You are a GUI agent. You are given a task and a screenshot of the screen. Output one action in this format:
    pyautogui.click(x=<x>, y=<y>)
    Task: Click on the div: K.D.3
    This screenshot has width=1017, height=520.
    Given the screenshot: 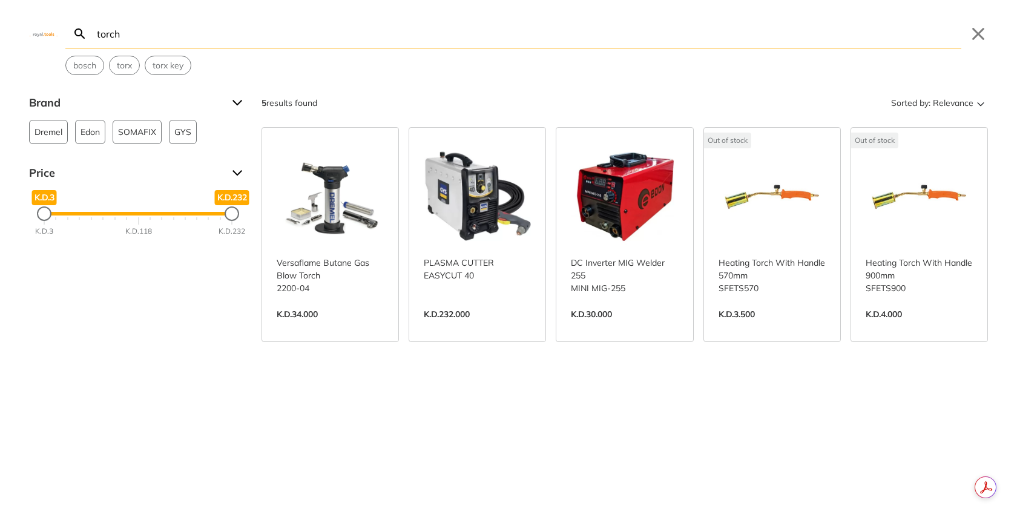 What is the action you would take?
    pyautogui.click(x=44, y=231)
    